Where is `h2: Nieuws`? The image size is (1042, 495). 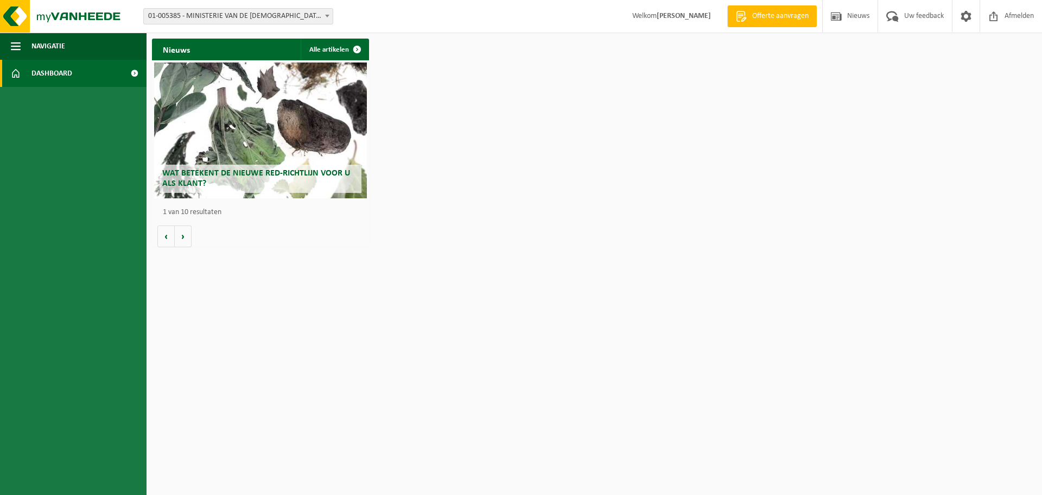
h2: Nieuws is located at coordinates (176, 49).